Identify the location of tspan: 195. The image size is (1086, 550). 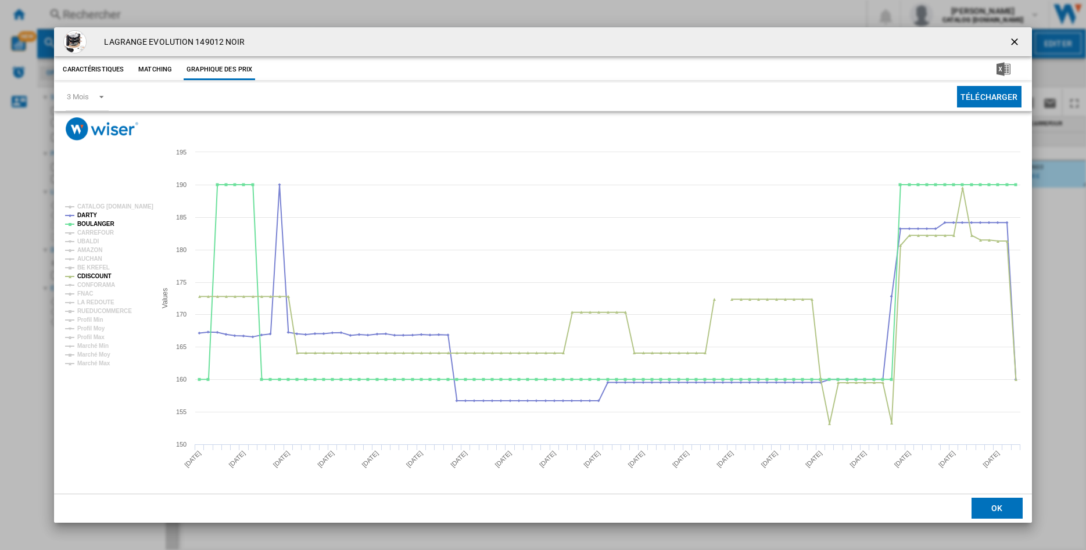
(181, 152).